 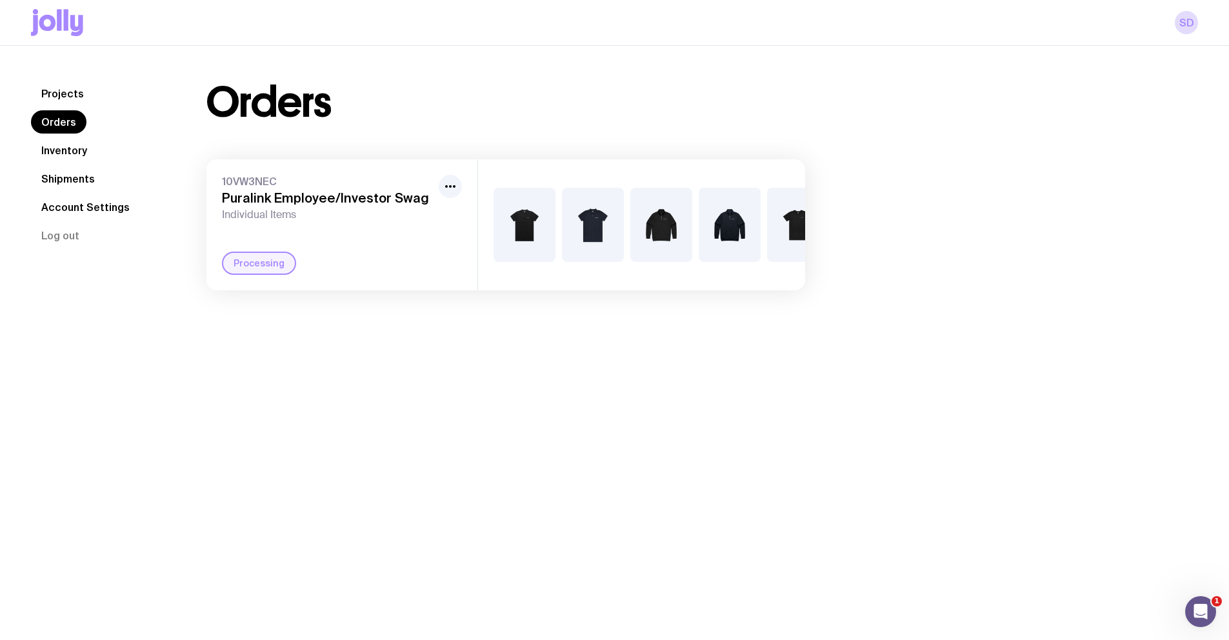 I want to click on a: SD, so click(x=1186, y=23).